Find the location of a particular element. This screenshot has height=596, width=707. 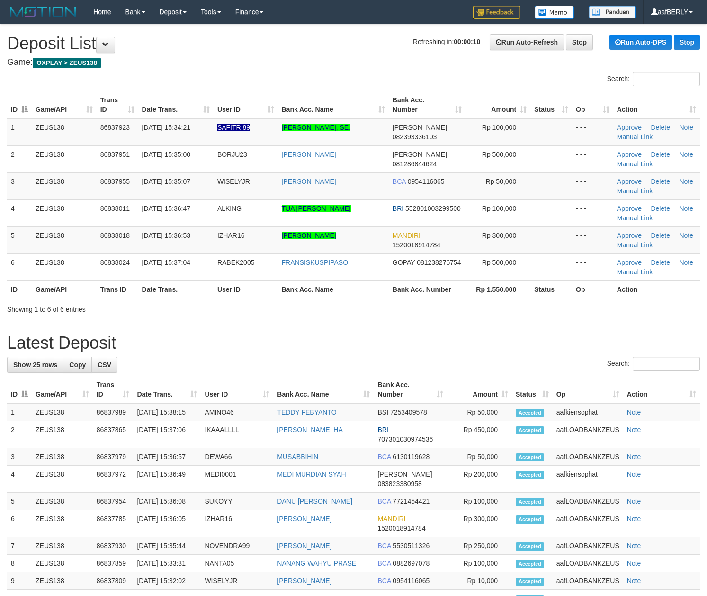

td: 86837954 is located at coordinates (113, 501).